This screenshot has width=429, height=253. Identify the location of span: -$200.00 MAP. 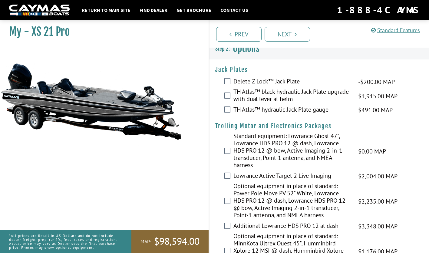
(376, 82).